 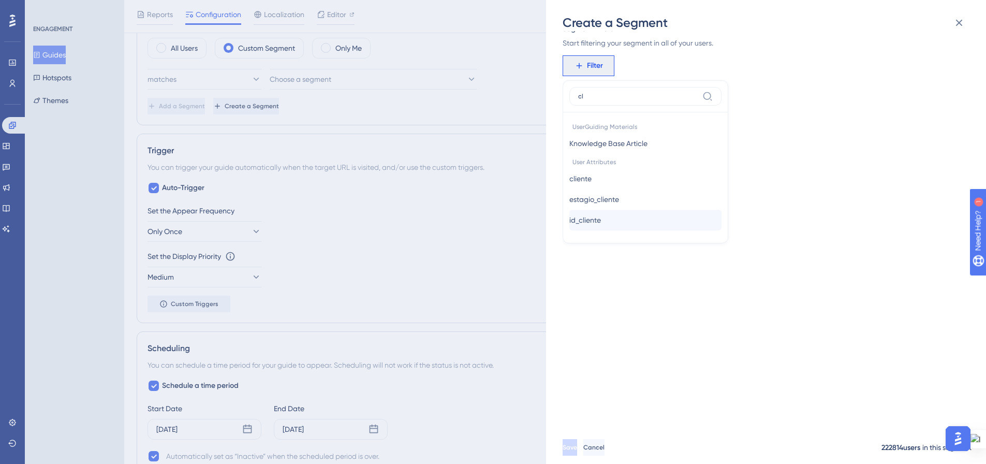 I want to click on button: Open AI Assistant Launcher, so click(x=16, y=16).